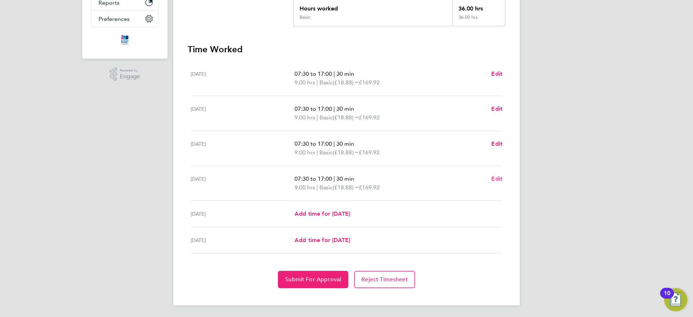 Image resolution: width=693 pixels, height=317 pixels. I want to click on button: Reject Timesheet, so click(384, 280).